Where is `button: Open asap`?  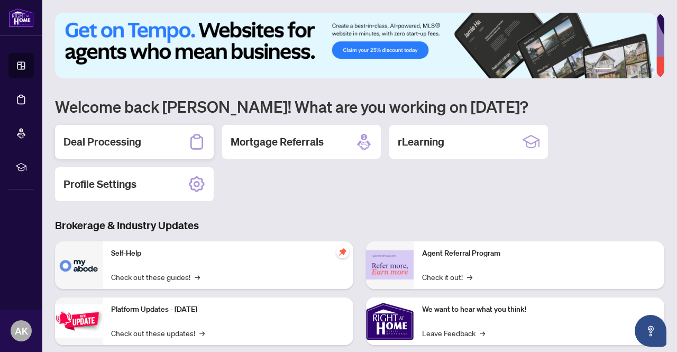
button: Open asap is located at coordinates (650, 330).